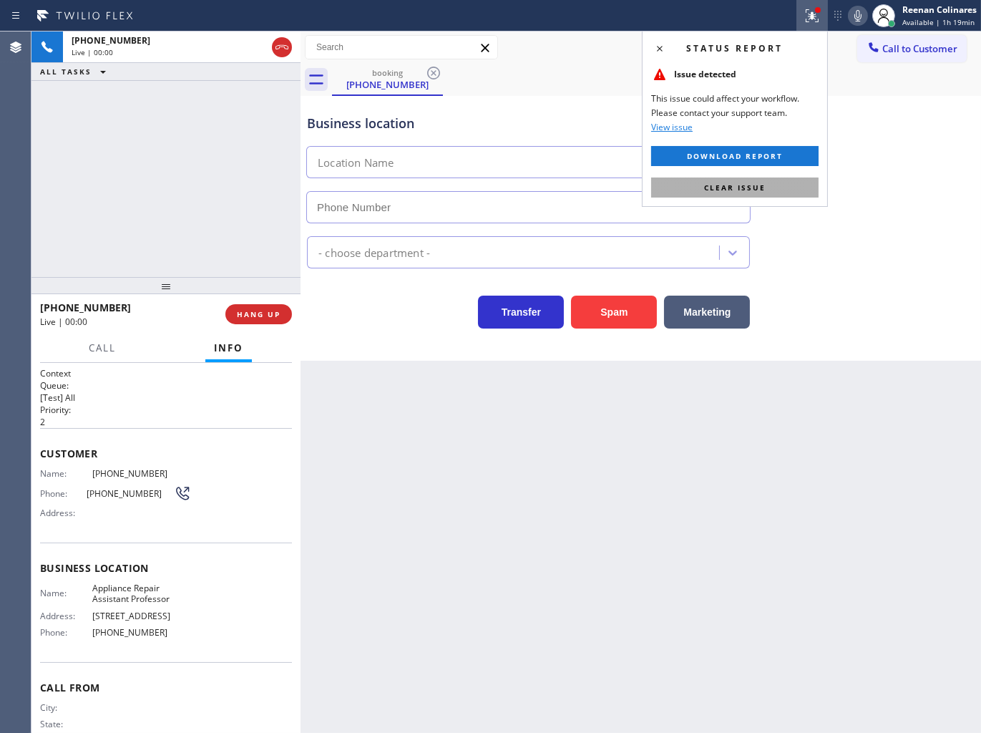  I want to click on span: ALL TASKS, so click(66, 72).